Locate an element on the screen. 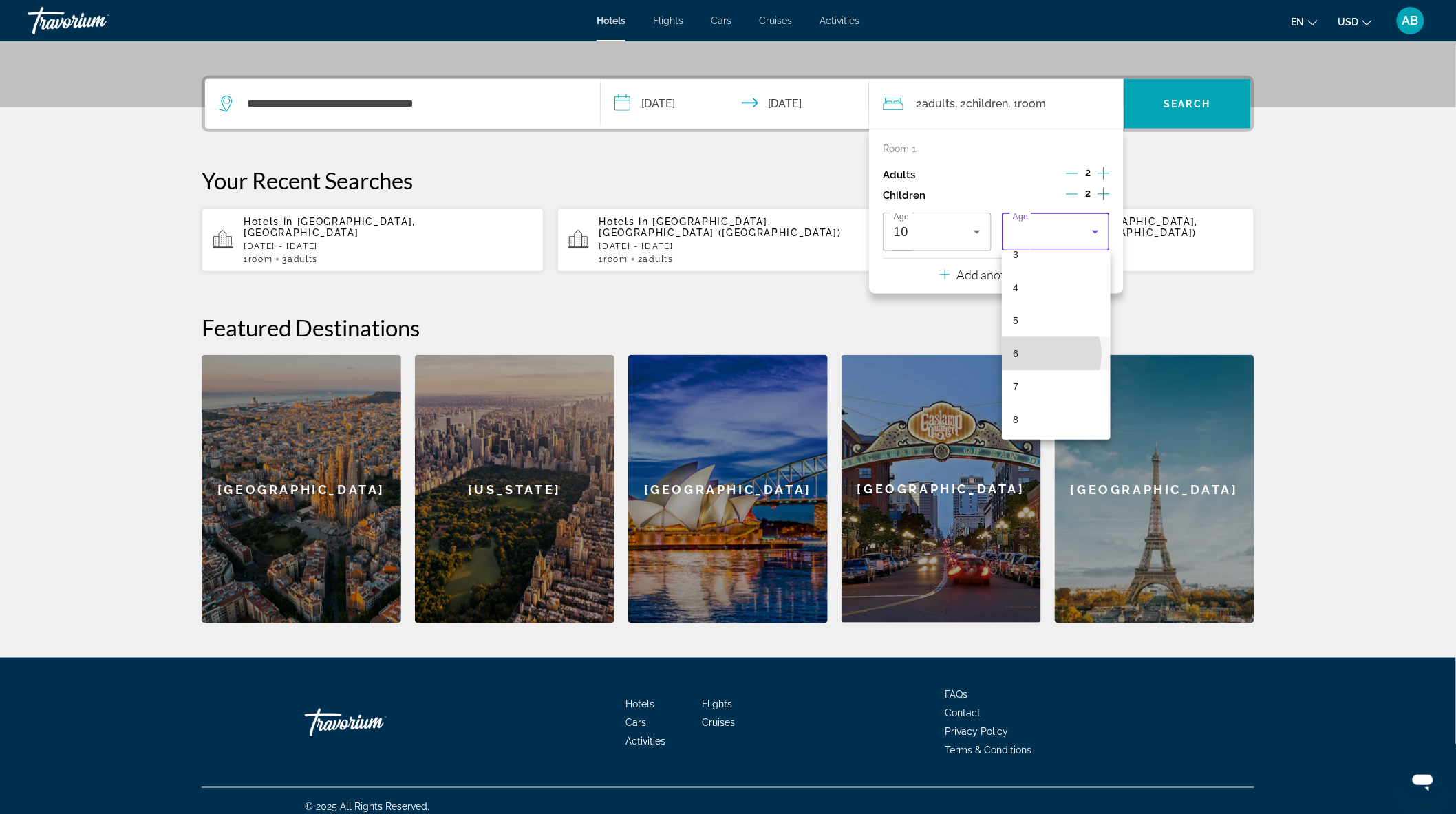 This screenshot has height=814, width=1456. mat-option: 5 years old is located at coordinates (1056, 320).